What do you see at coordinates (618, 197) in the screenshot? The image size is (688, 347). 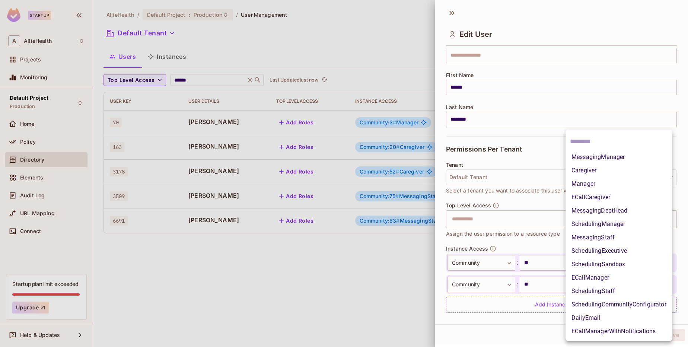 I see `li: ECallCaregiver` at bounding box center [618, 197].